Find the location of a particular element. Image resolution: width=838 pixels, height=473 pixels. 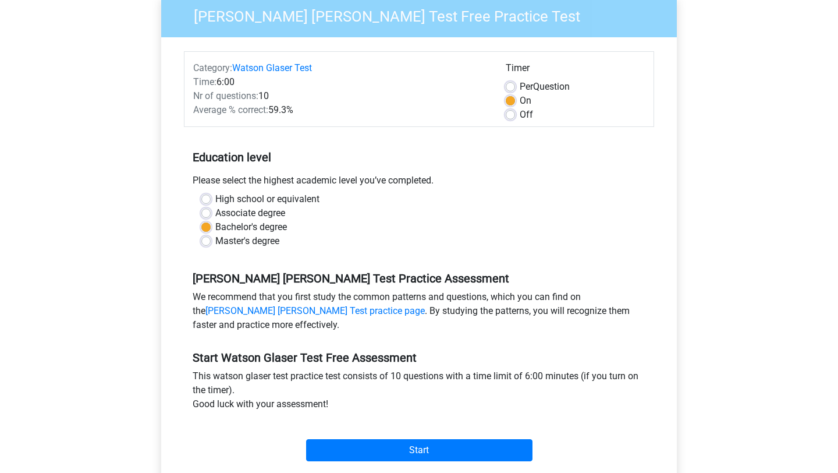

span: Category: is located at coordinates (212, 68).